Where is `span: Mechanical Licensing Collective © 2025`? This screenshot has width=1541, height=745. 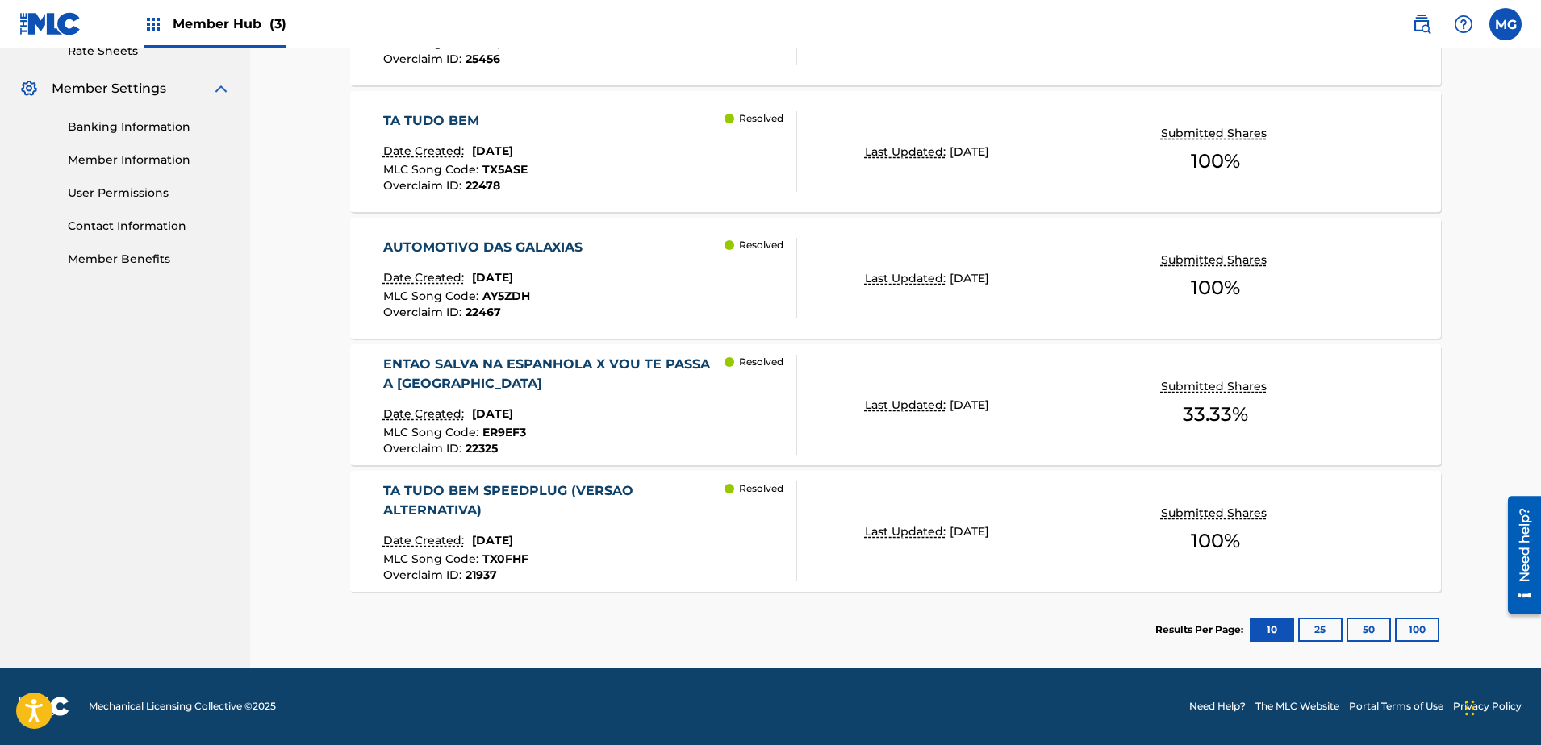
span: Mechanical Licensing Collective © 2025 is located at coordinates (182, 707).